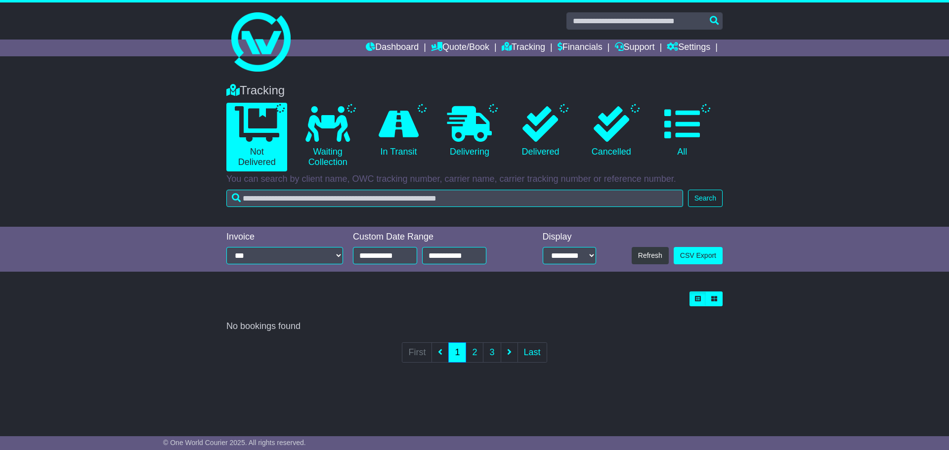 This screenshot has width=949, height=450. I want to click on a: CSV Export, so click(698, 256).